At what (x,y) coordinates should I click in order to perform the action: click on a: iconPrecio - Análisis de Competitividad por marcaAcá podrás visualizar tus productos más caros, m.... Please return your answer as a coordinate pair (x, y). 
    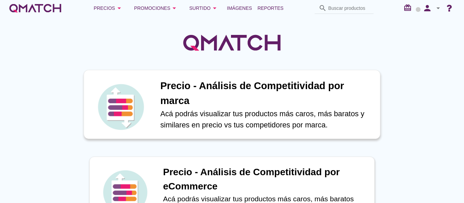
    Looking at the image, I should click on (232, 105).